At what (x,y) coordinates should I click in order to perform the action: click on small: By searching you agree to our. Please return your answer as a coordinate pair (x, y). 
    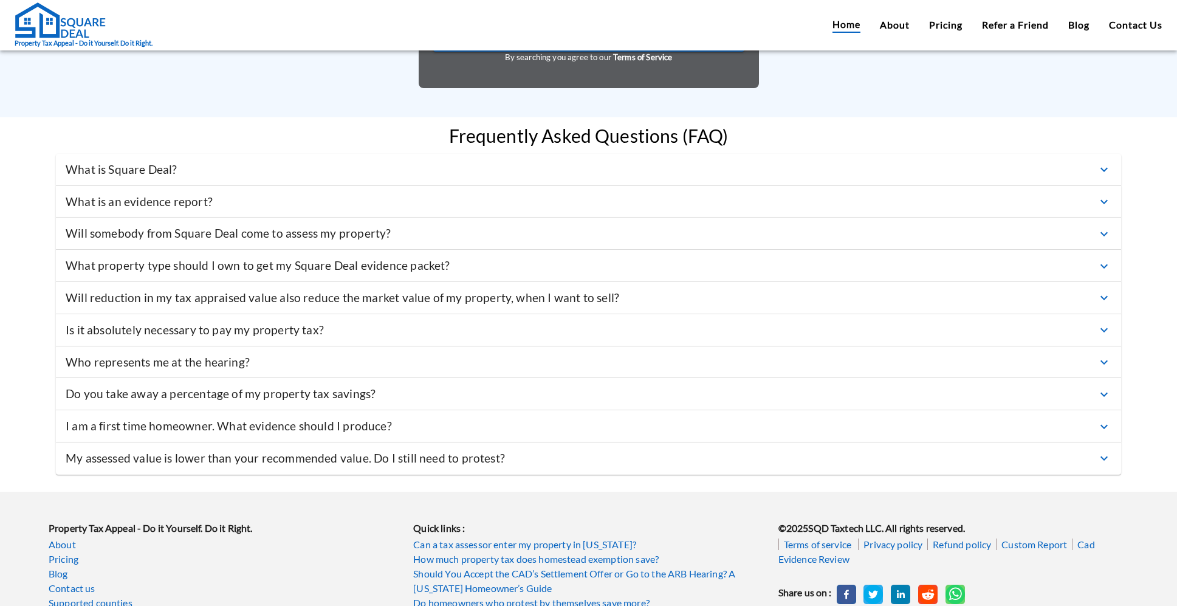
    Looking at the image, I should click on (589, 58).